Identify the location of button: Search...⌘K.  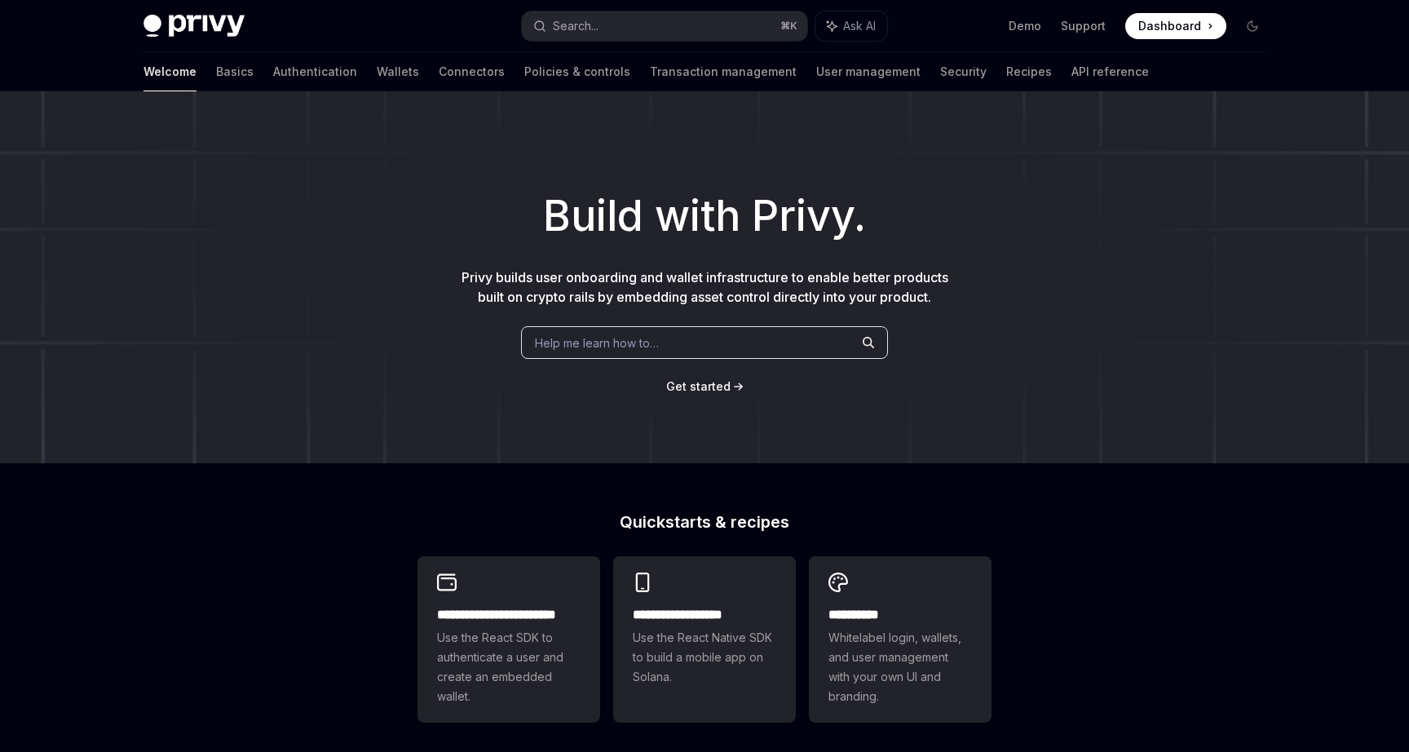
(665, 26).